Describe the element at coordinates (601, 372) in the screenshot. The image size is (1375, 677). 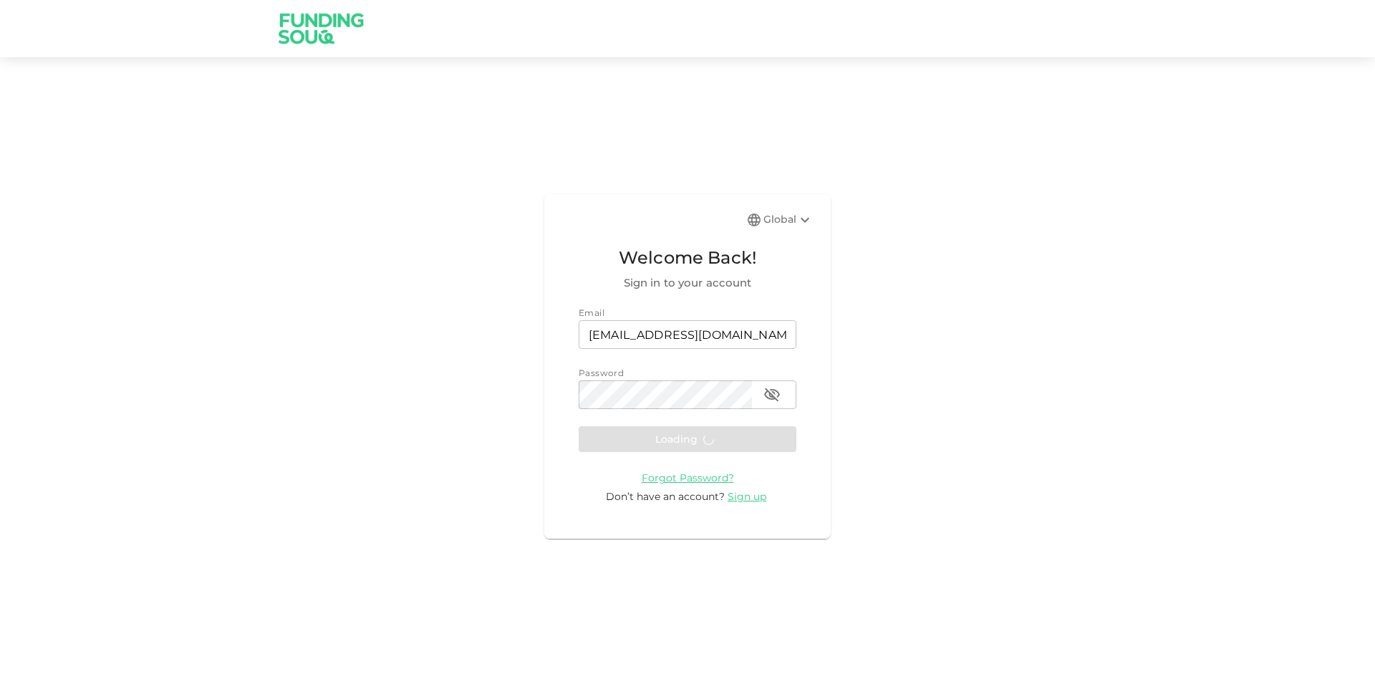
I see `span: Password` at that location.